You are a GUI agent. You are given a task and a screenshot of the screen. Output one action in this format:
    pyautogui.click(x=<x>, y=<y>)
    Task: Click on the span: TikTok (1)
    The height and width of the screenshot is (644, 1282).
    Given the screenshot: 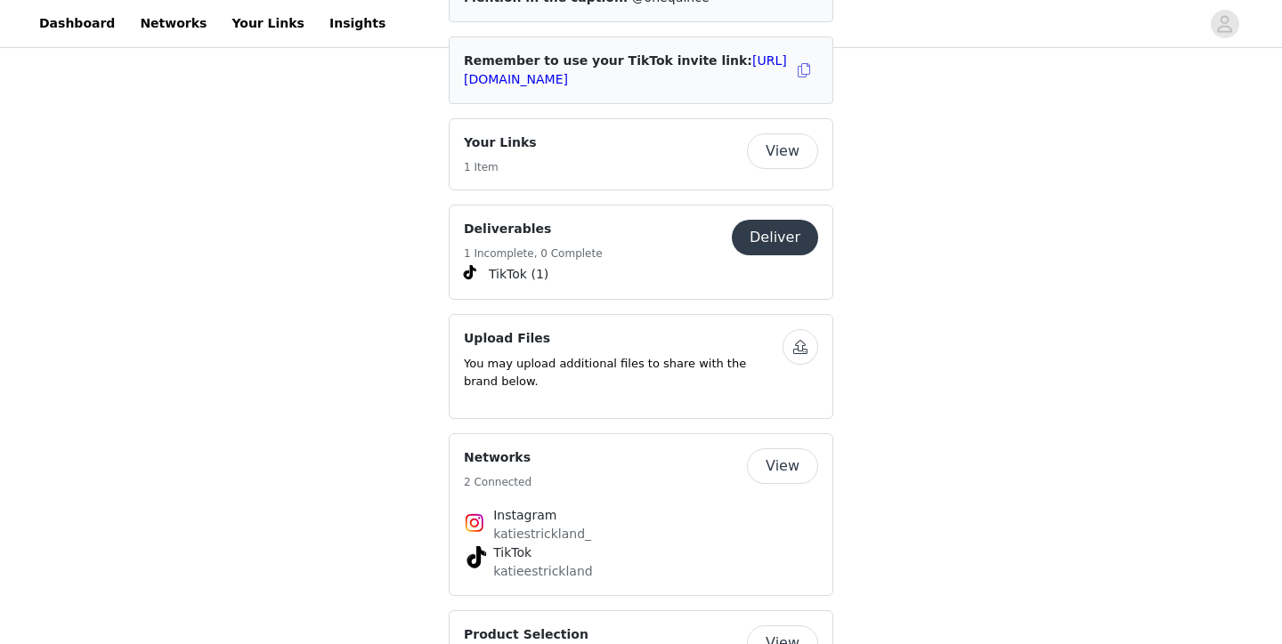 What is the action you would take?
    pyautogui.click(x=518, y=274)
    